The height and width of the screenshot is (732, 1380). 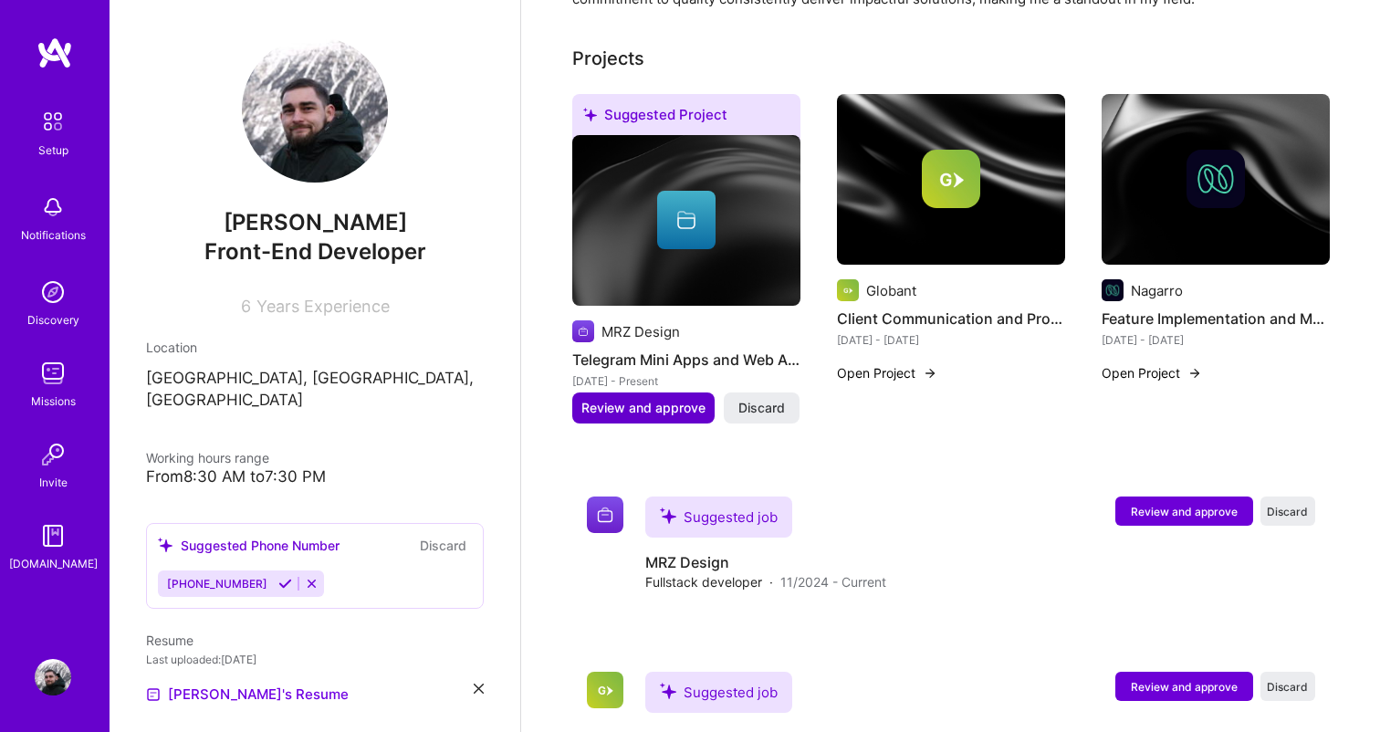 What do you see at coordinates (687, 118) in the screenshot?
I see `div: Suggested Project` at bounding box center [687, 118].